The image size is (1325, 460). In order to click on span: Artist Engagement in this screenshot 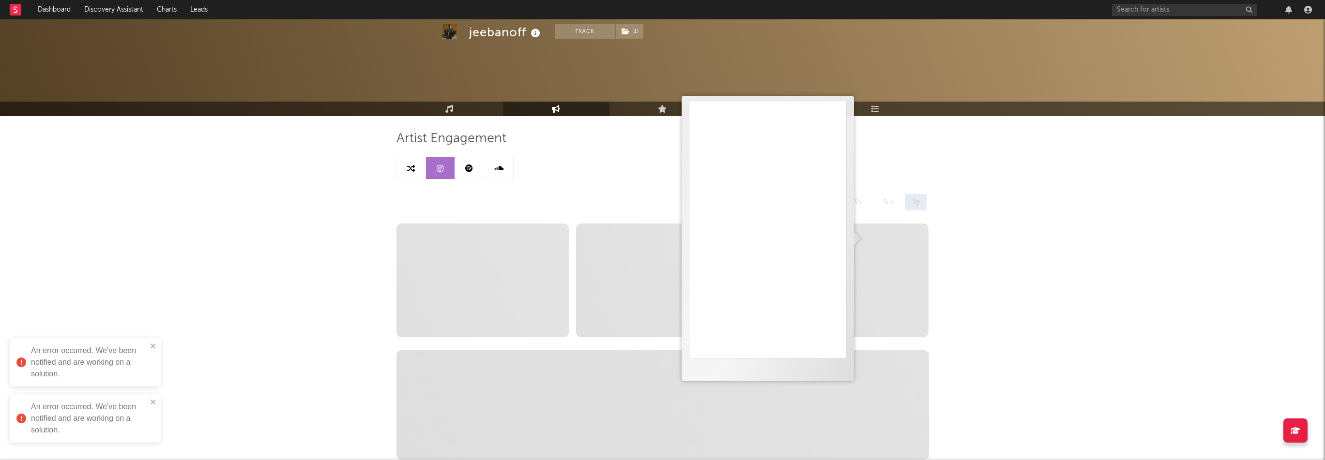, I will do `click(451, 139)`.